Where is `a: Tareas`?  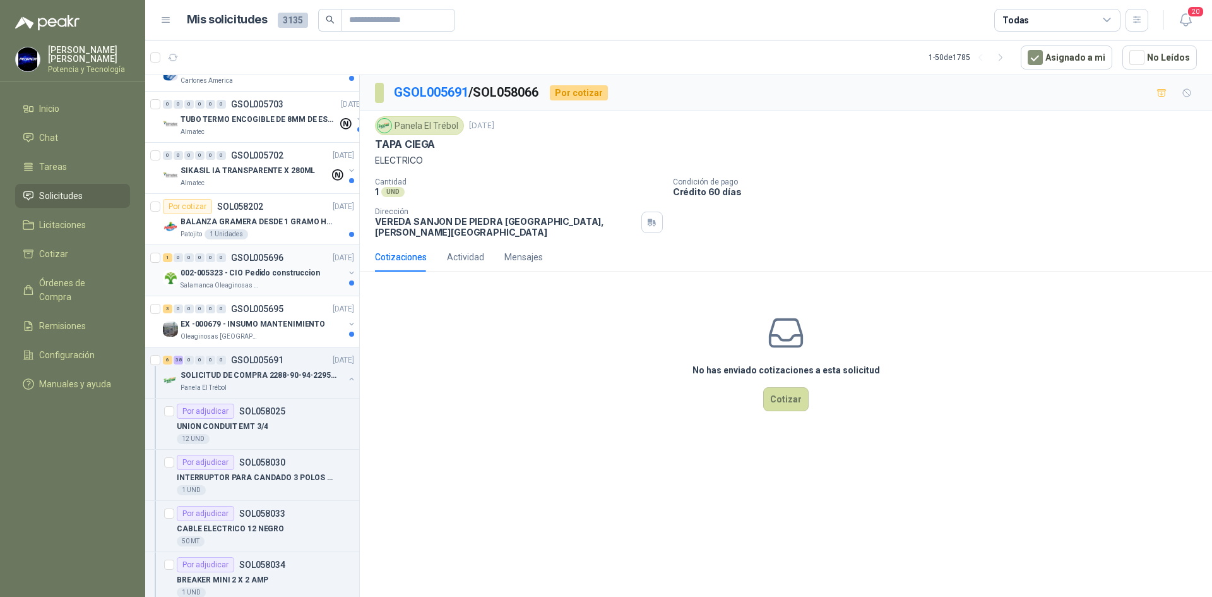
a: Tareas is located at coordinates (73, 167).